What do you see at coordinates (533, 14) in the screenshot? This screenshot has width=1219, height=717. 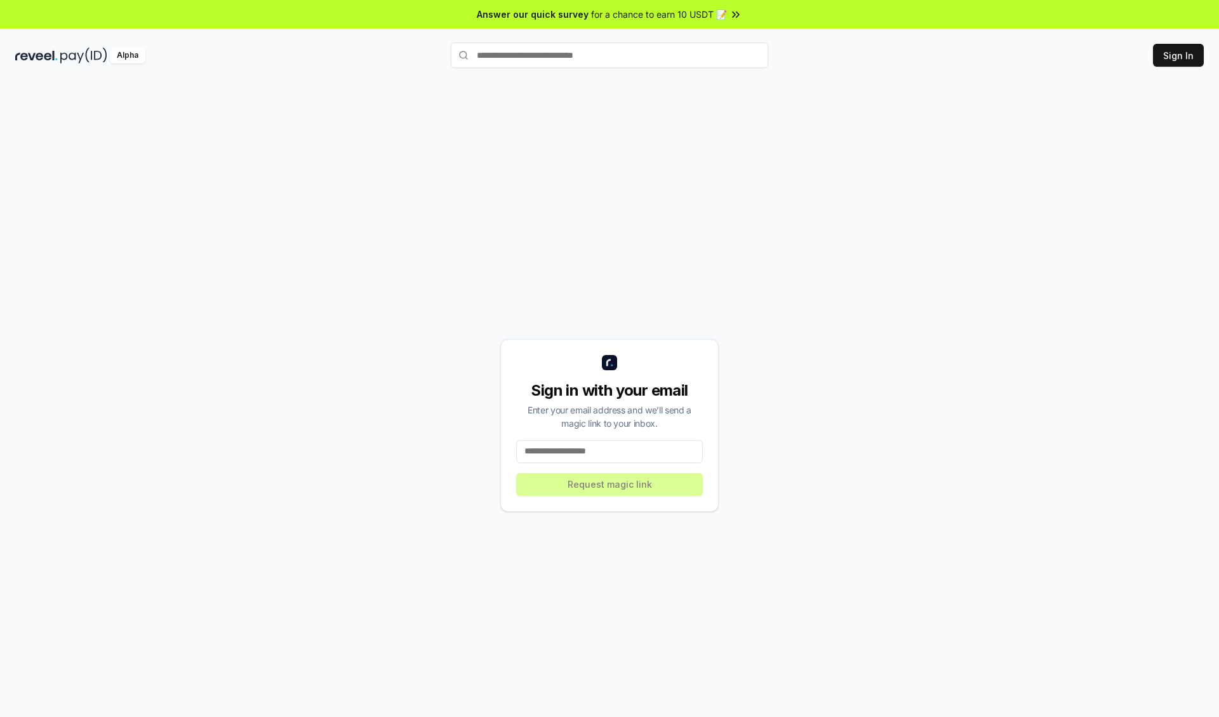 I see `span: Answer our quick survey` at bounding box center [533, 14].